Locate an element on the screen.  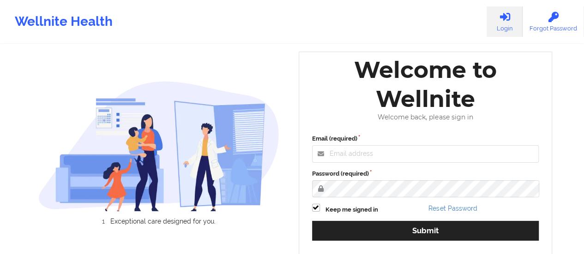
a: Reset Password is located at coordinates (452, 209).